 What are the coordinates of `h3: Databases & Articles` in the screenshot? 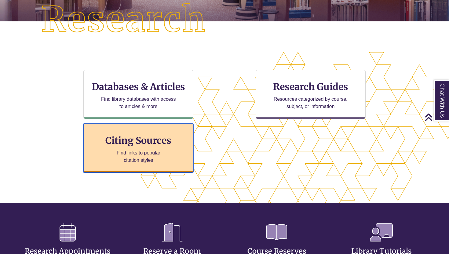 It's located at (138, 87).